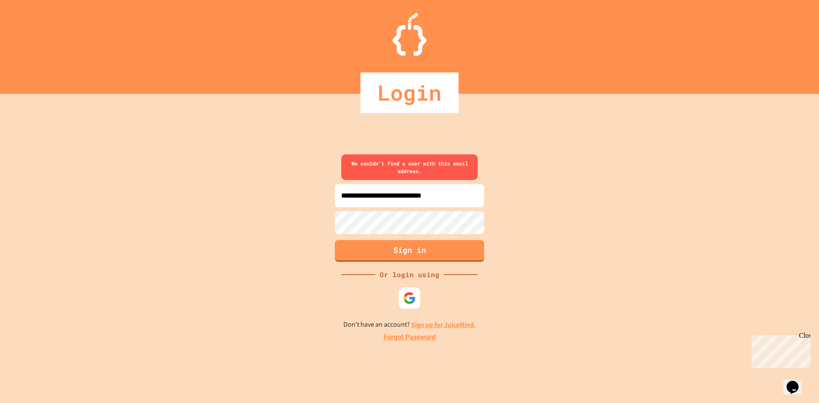 The height and width of the screenshot is (403, 819). Describe the element at coordinates (409, 251) in the screenshot. I see `button: Sign in` at that location.